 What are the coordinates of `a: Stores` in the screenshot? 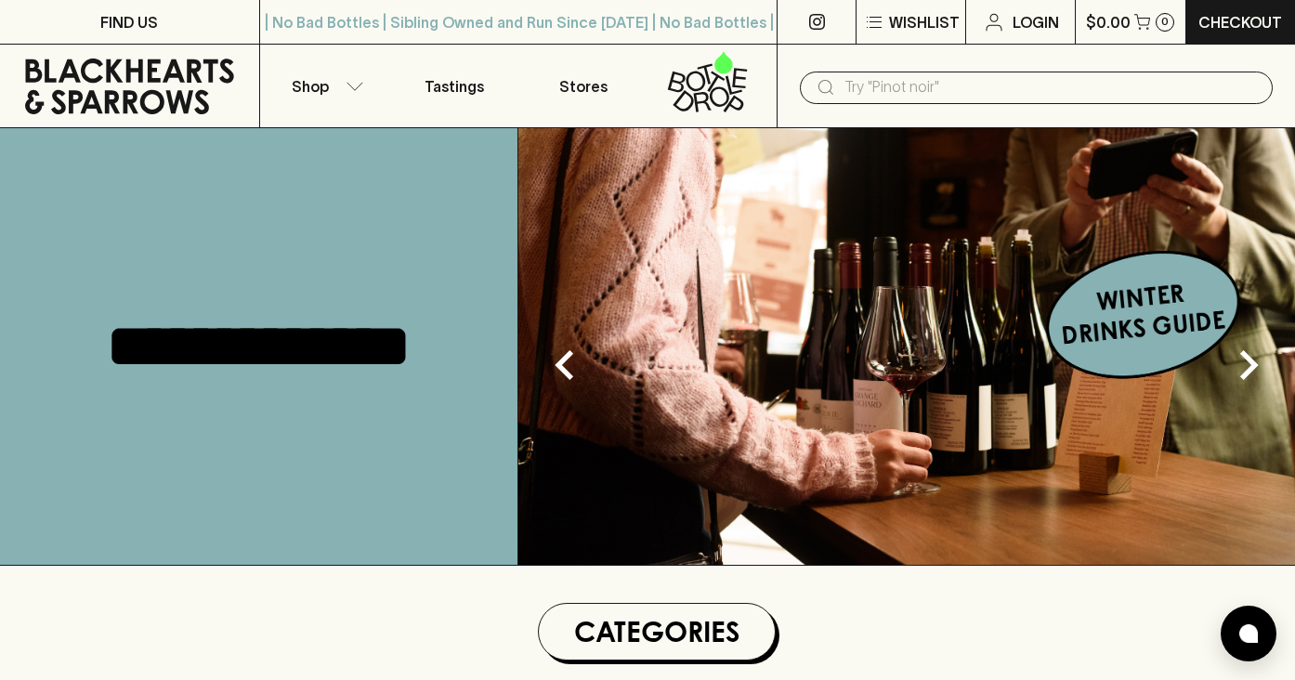 It's located at (582, 85).